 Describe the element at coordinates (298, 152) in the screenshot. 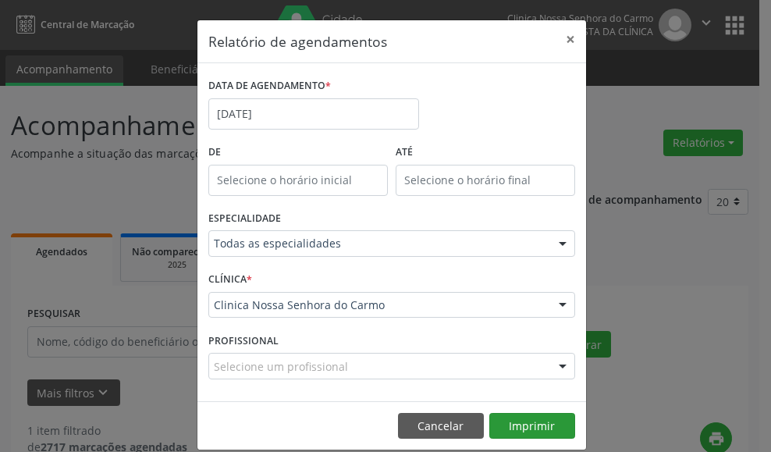

I see `label: De` at that location.